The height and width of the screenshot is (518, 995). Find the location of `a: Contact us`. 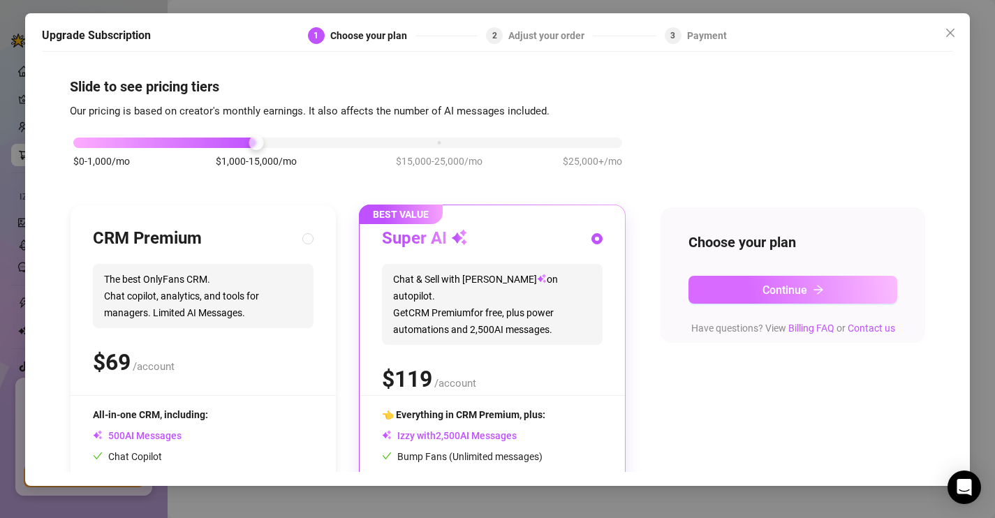

a: Contact us is located at coordinates (871, 328).